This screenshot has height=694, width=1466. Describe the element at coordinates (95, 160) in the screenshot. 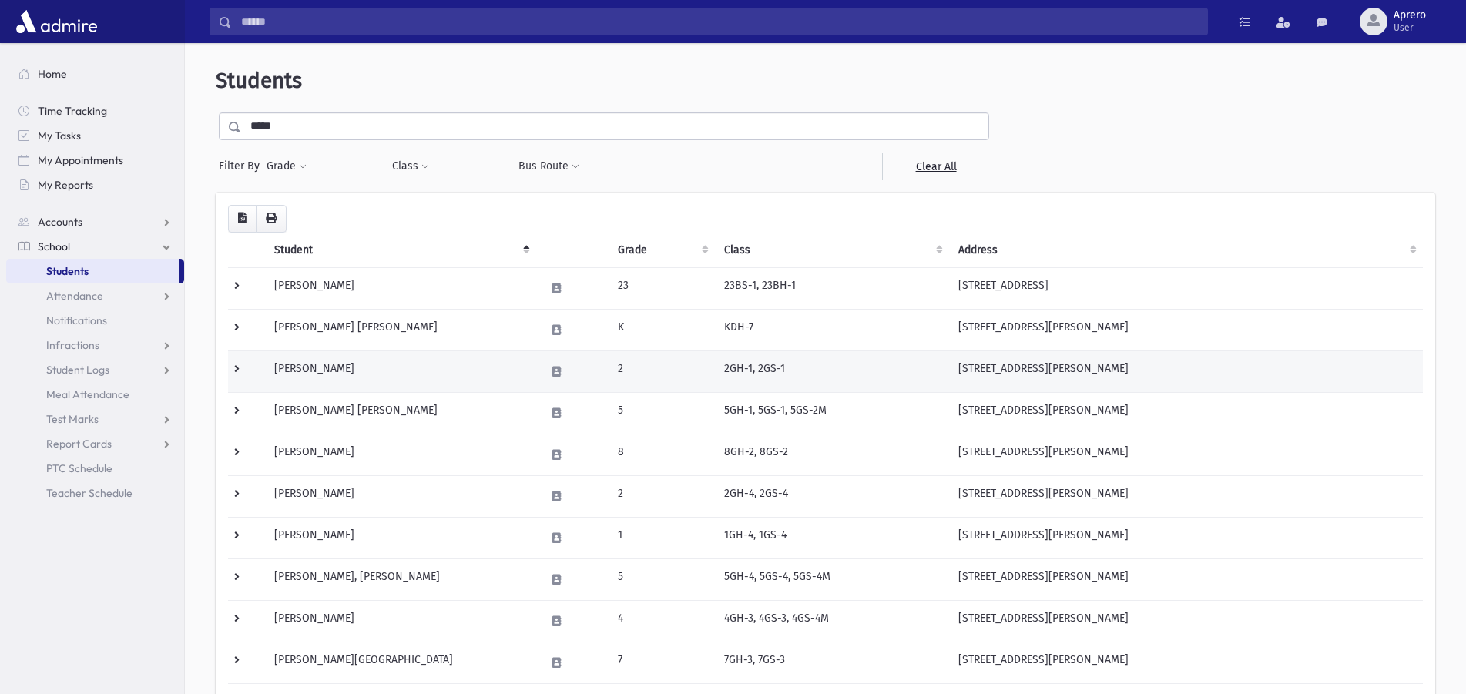

I see `a: My Appointments` at that location.